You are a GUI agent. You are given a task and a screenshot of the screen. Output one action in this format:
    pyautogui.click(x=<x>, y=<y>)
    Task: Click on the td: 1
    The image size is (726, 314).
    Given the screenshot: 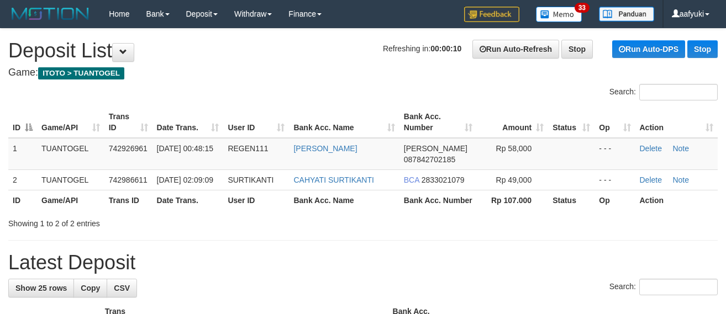 What is the action you would take?
    pyautogui.click(x=23, y=154)
    